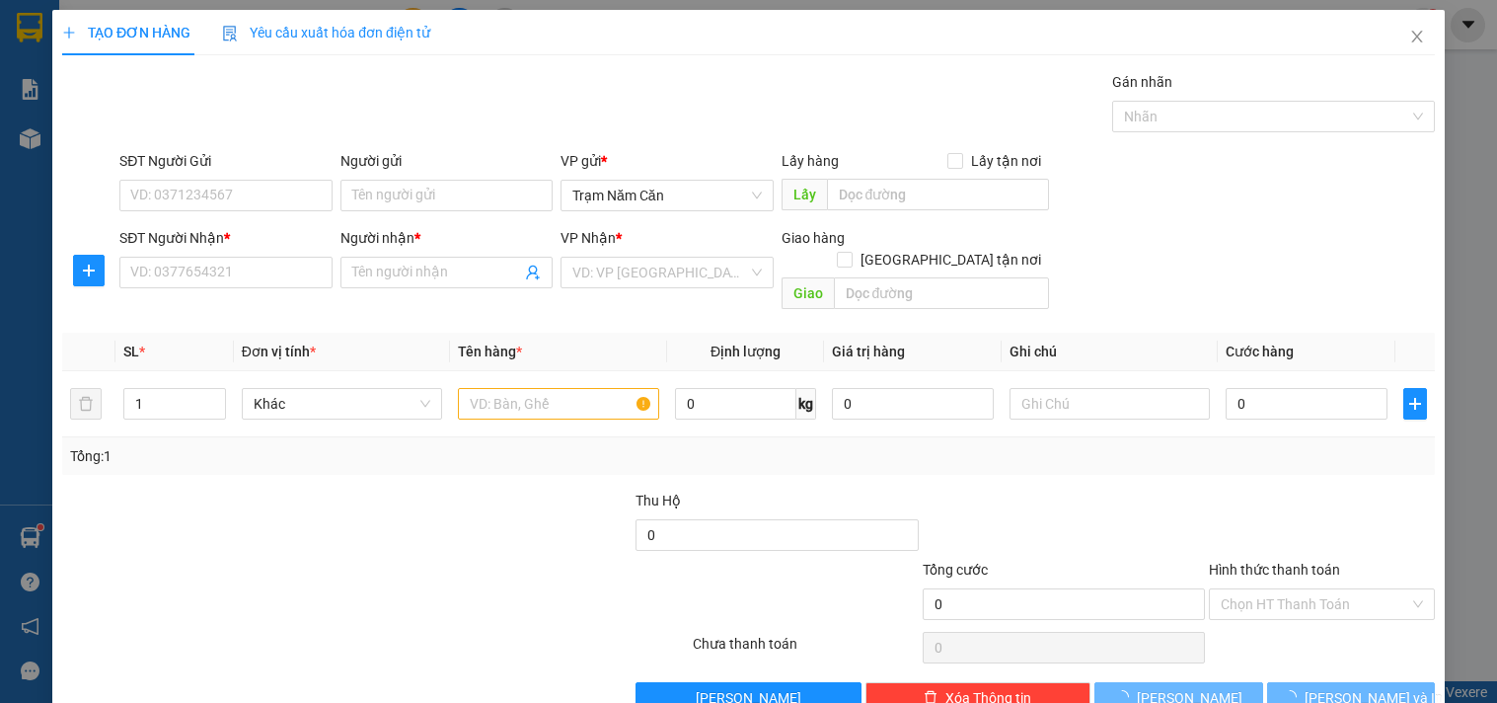 This screenshot has width=1497, height=703. I want to click on label: Gán nhãn, so click(1142, 82).